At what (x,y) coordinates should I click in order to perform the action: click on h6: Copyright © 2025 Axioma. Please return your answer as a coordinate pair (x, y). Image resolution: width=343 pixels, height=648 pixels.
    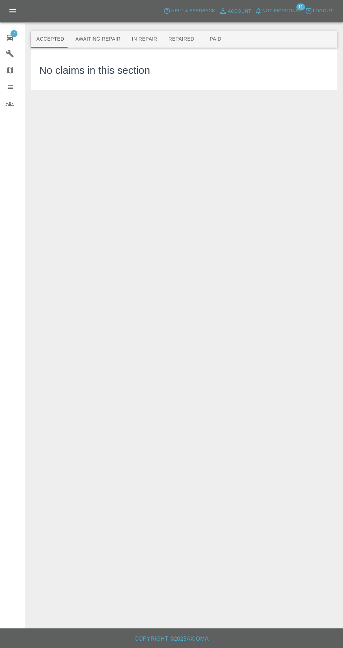
    Looking at the image, I should click on (171, 639).